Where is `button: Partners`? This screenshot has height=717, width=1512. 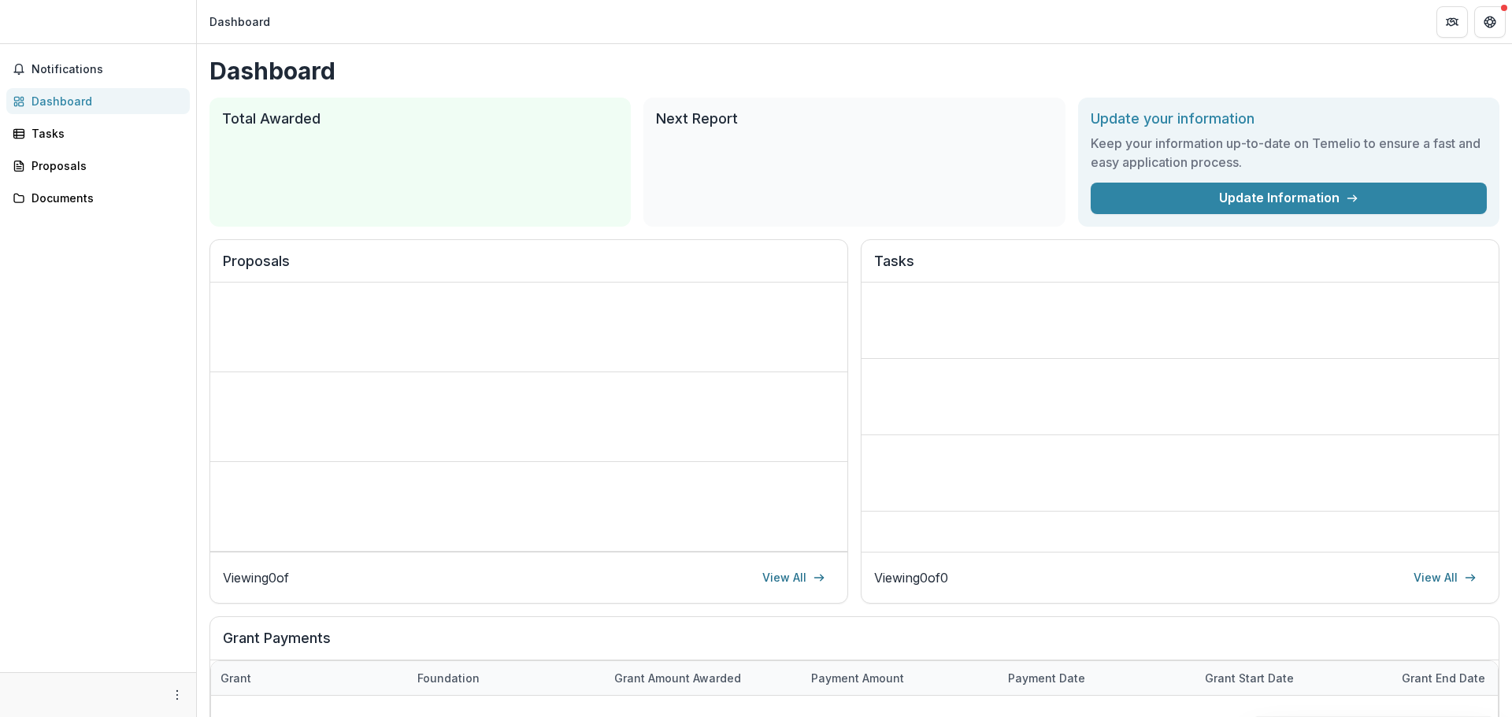 button: Partners is located at coordinates (1452, 22).